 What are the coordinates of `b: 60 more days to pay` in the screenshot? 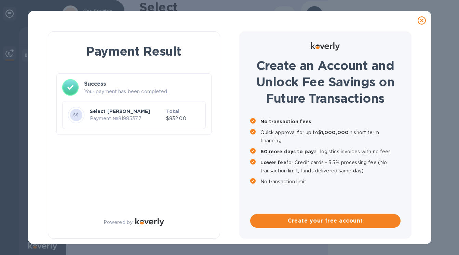 It's located at (287, 152).